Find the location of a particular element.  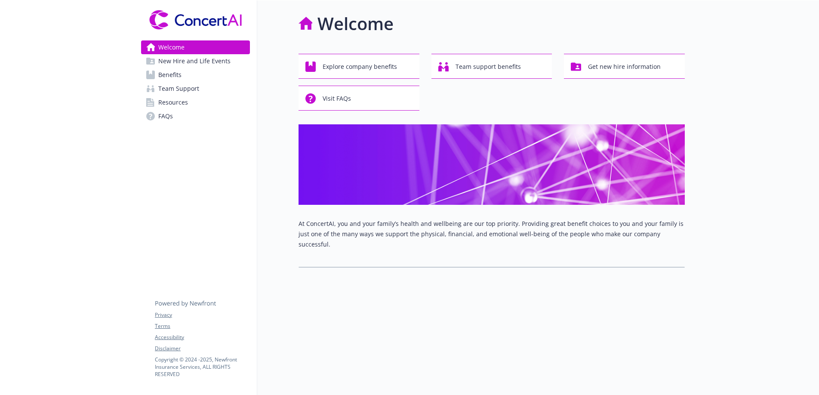

h1: Welcome is located at coordinates (355, 24).